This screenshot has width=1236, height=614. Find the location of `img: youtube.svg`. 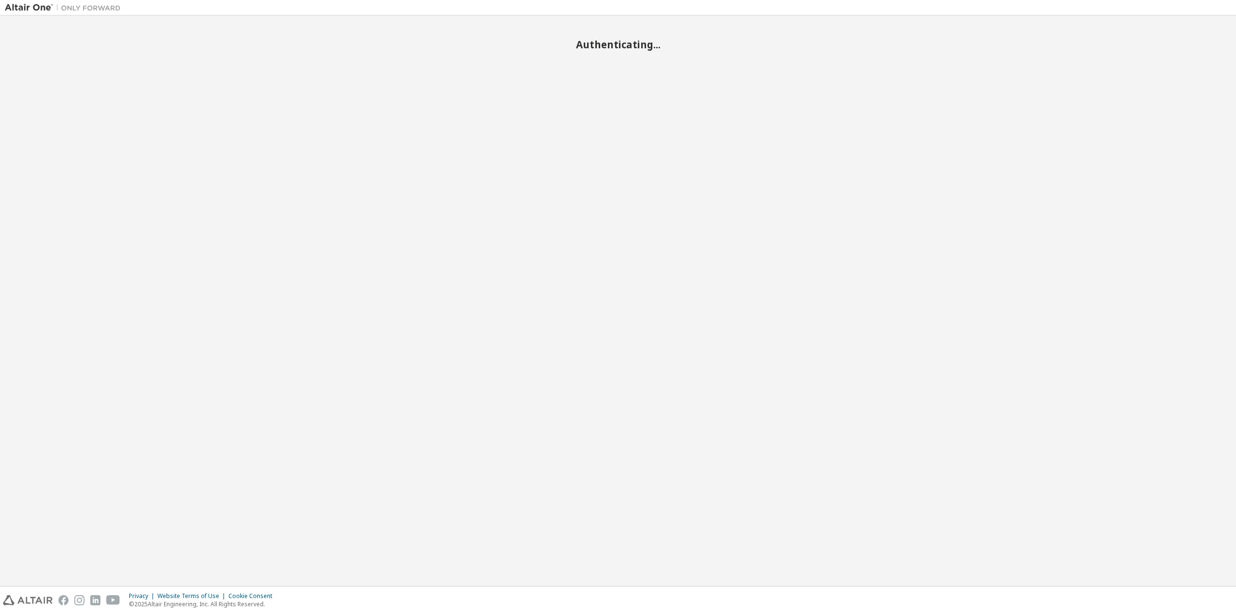

img: youtube.svg is located at coordinates (113, 600).